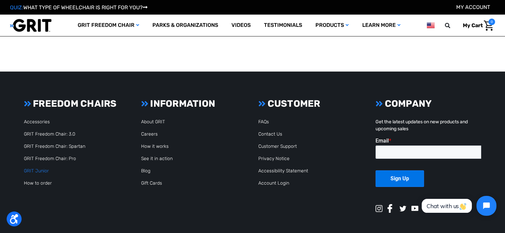  I want to click on a: Account Login, so click(274, 183).